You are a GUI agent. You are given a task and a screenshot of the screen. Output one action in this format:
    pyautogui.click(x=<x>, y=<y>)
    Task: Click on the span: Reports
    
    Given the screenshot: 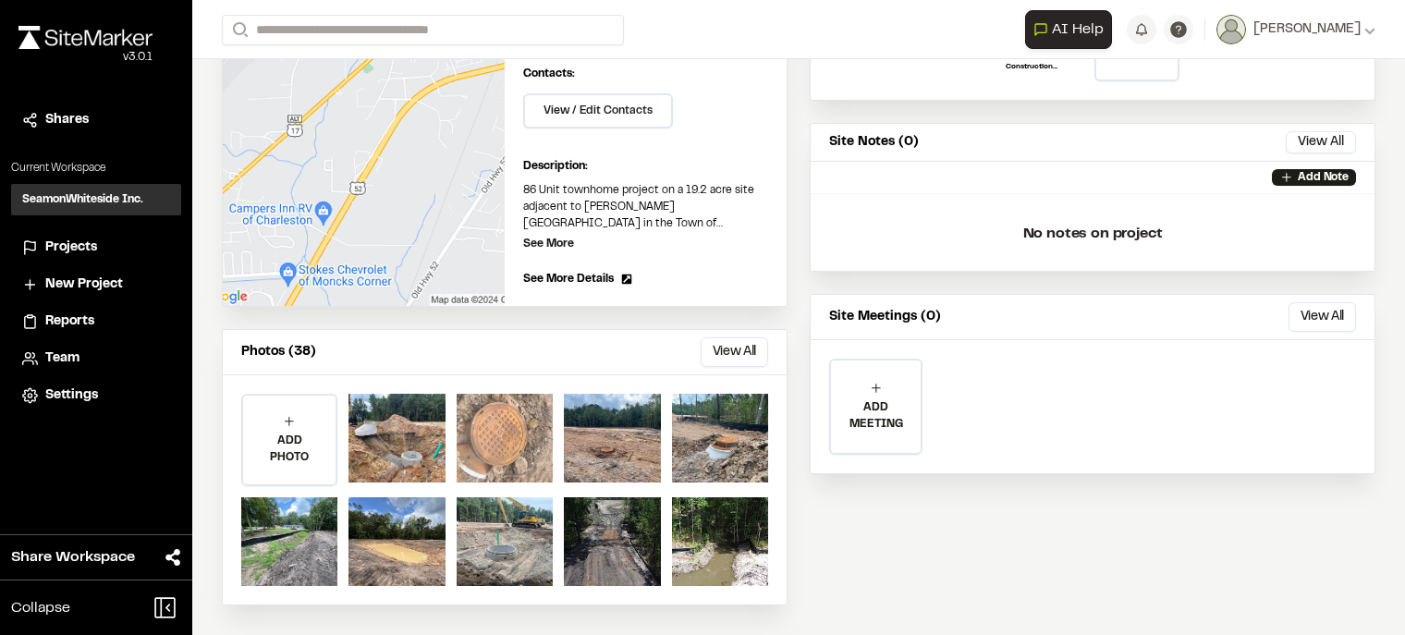 What is the action you would take?
    pyautogui.click(x=69, y=322)
    